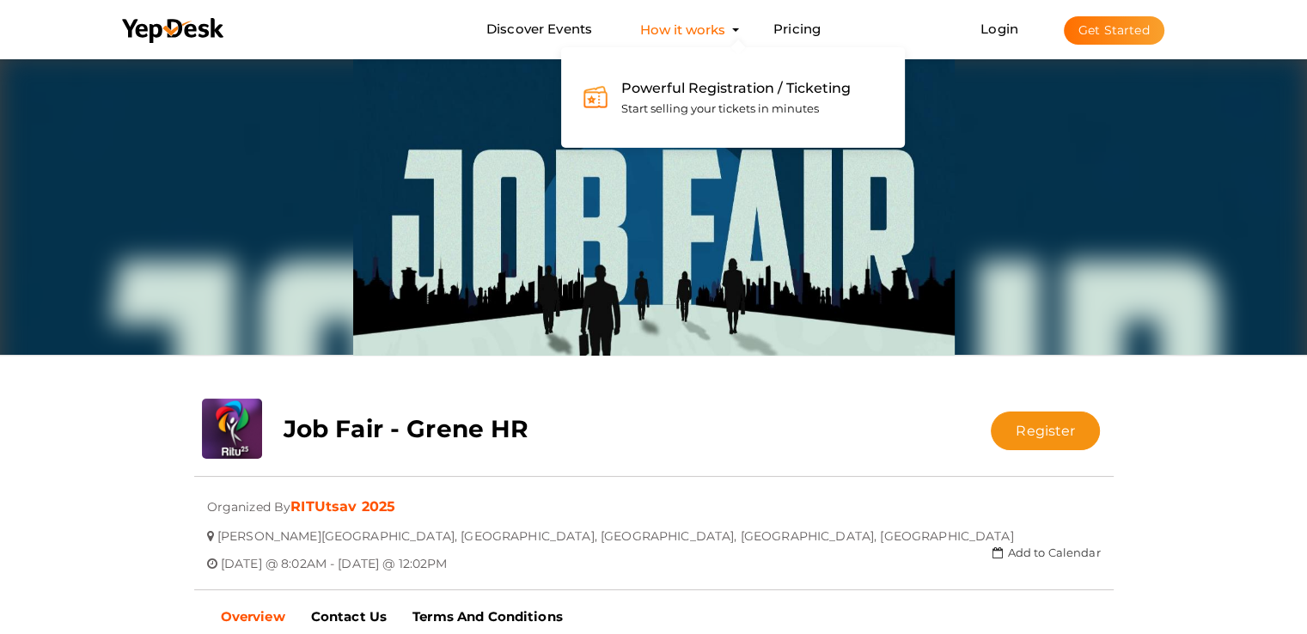  Describe the element at coordinates (595, 97) in the screenshot. I see `img: feature-ticketing.svg` at that location.